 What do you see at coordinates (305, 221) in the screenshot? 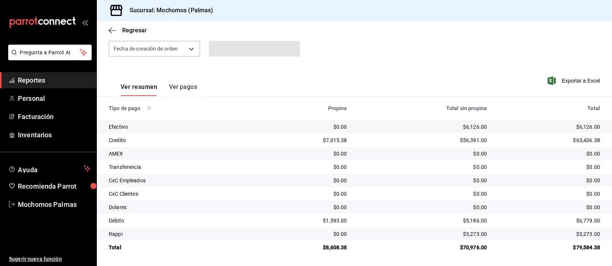
I see `div: $1,593.00` at bounding box center [305, 221].